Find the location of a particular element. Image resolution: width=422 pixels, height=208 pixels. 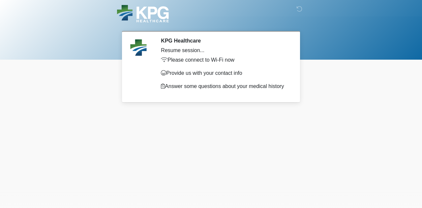

img: Agent Avatar is located at coordinates (138, 47).